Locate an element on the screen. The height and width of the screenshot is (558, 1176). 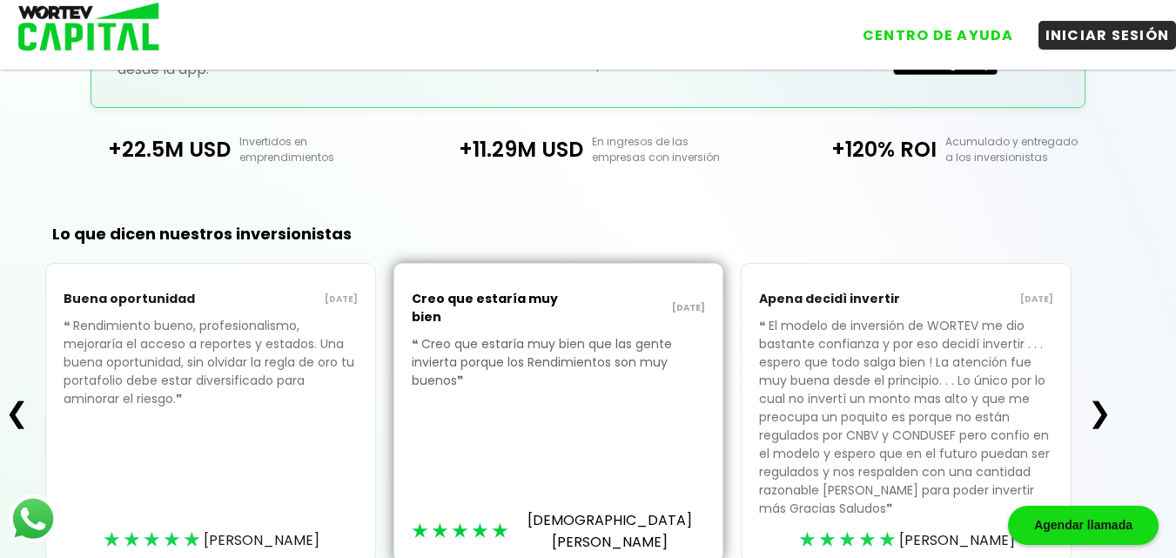
img: logos_whatsapp-icon.242b2217.svg is located at coordinates (33, 519).